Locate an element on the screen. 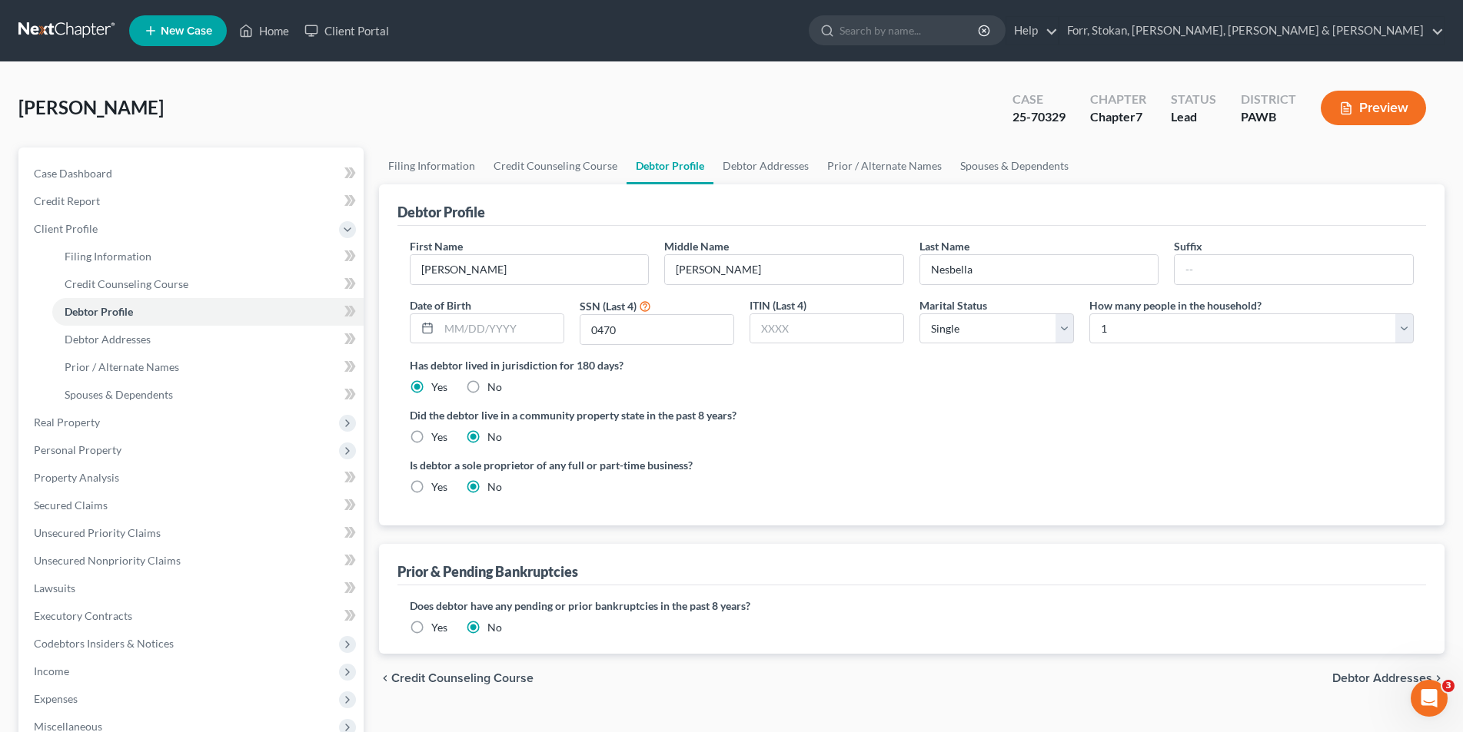  a: Case Dashboard is located at coordinates (192, 174).